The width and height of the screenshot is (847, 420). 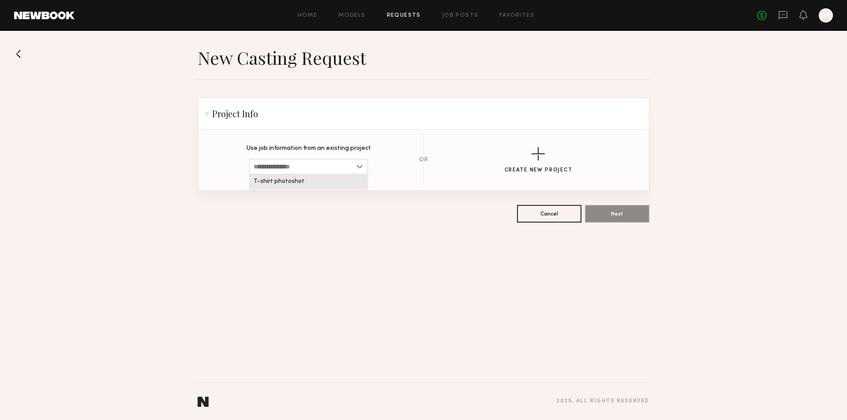 I want to click on a: Home, so click(x=307, y=15).